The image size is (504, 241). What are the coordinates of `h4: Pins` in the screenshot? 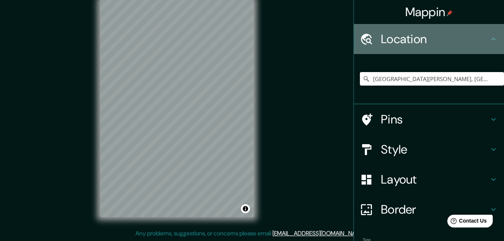 It's located at (435, 119).